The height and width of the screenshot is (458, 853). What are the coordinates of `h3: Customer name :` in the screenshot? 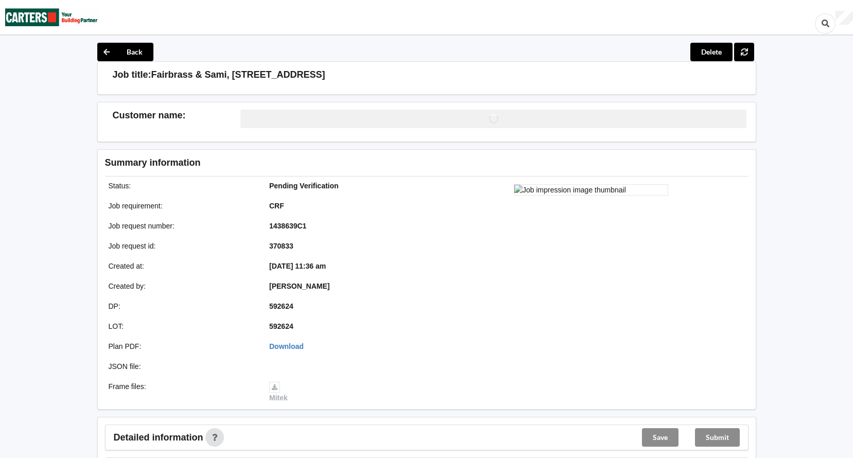 It's located at (177, 115).